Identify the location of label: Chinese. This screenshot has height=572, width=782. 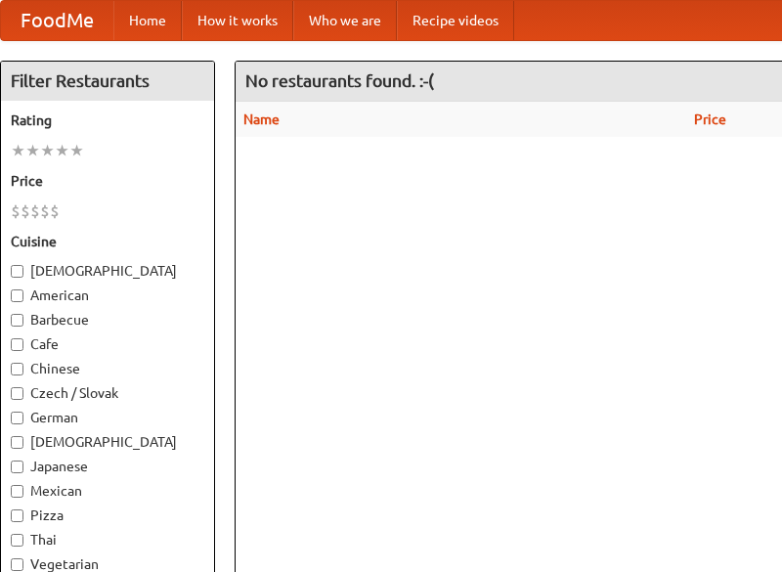
(108, 369).